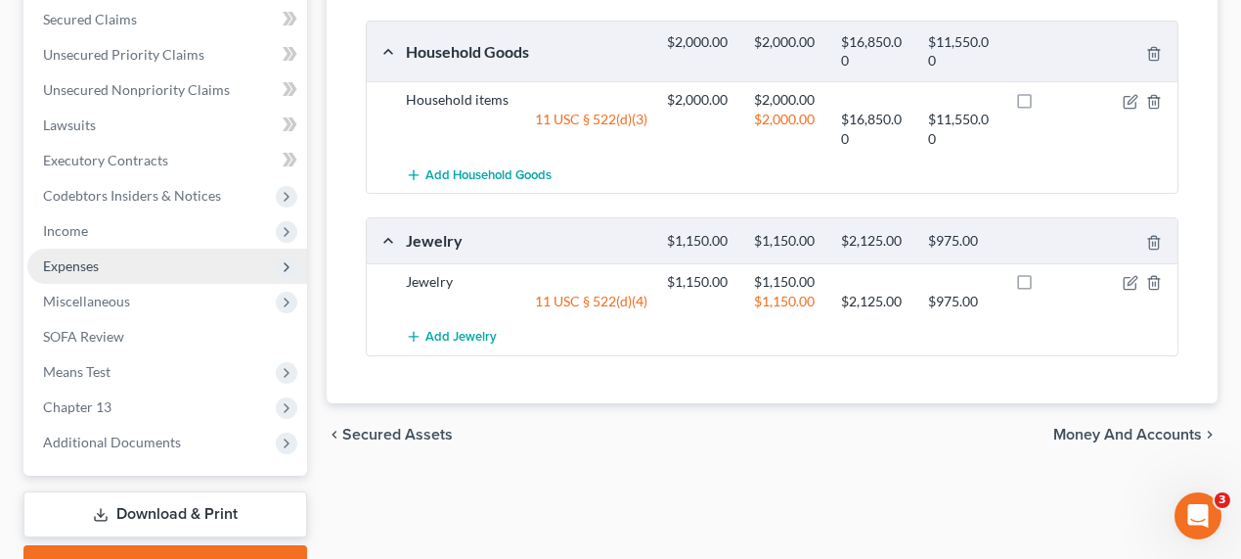 Image resolution: width=1241 pixels, height=559 pixels. Describe the element at coordinates (526, 301) in the screenshot. I see `div: 11 USC § 522(d)(4)` at that location.